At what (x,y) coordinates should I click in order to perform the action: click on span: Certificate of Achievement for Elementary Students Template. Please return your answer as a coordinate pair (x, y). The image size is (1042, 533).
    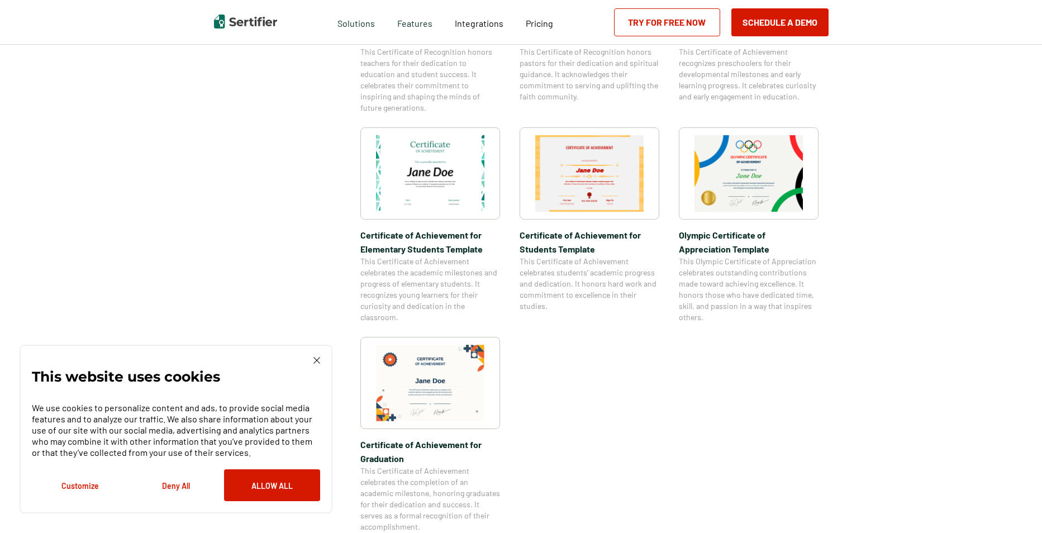
    Looking at the image, I should click on (430, 242).